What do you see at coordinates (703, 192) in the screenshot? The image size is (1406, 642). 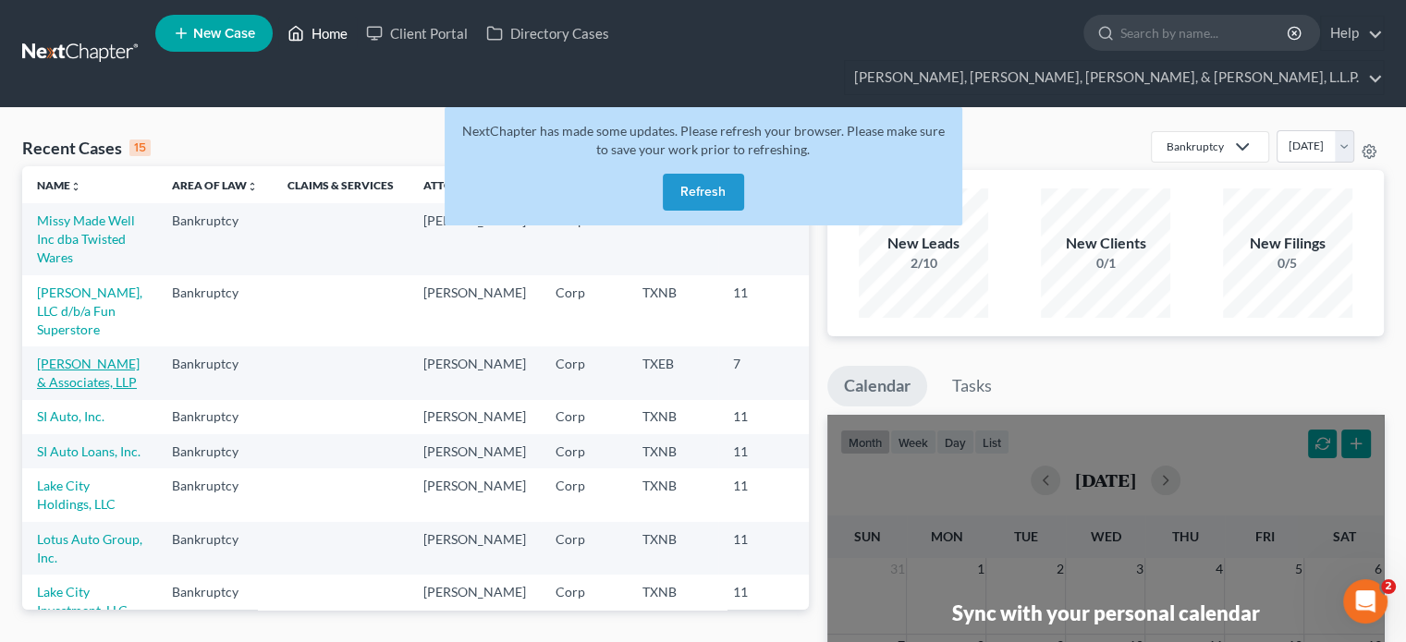 I see `button: Refresh` at bounding box center [703, 192].